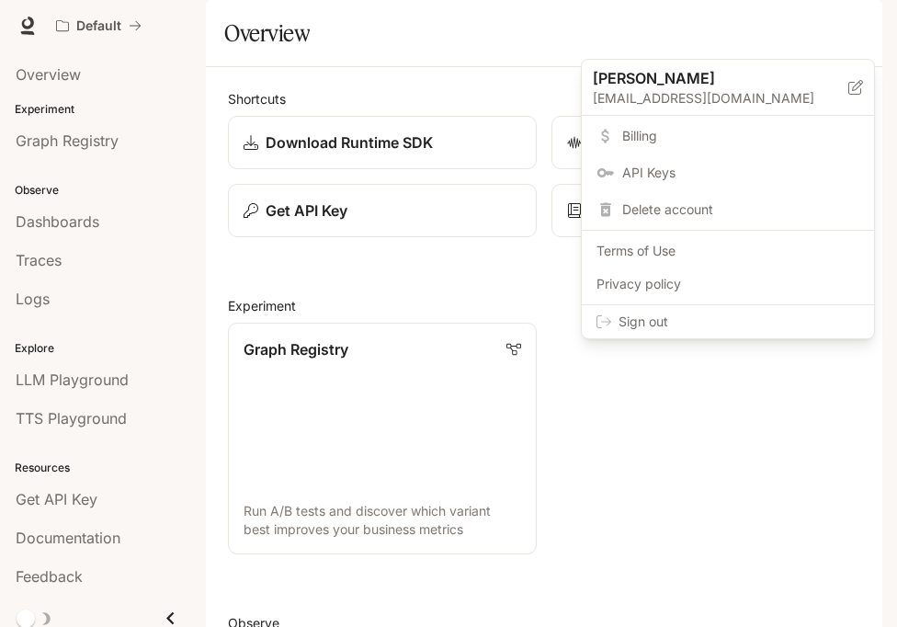  Describe the element at coordinates (739, 322) in the screenshot. I see `span: Sign out` at that location.